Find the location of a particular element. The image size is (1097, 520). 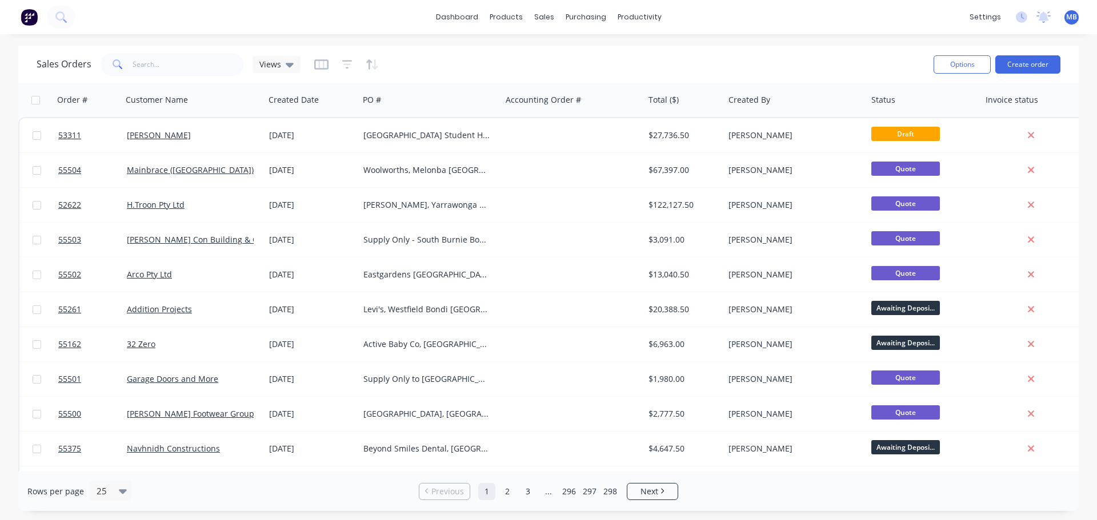

a: Page 2 is located at coordinates (507, 492).